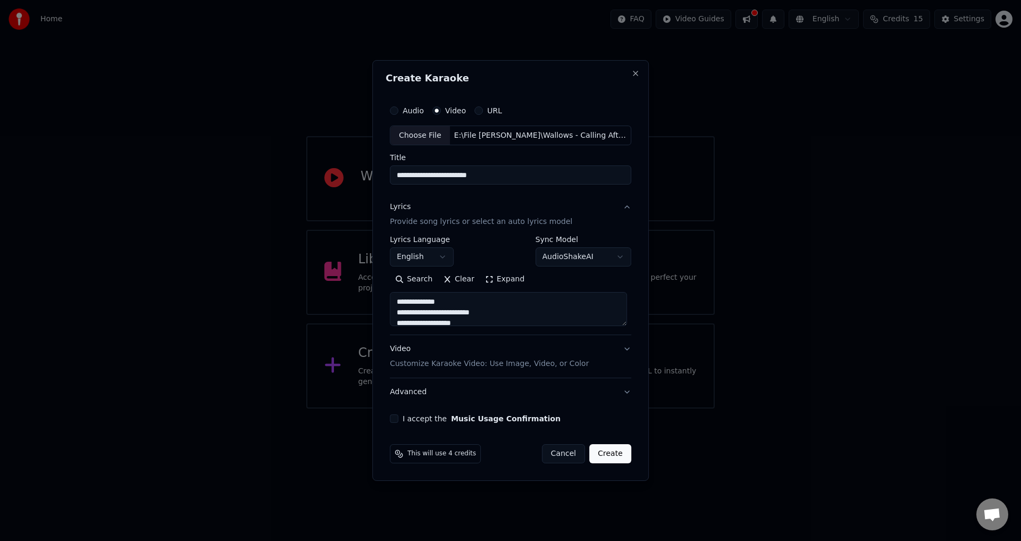 This screenshot has height=541, width=1021. I want to click on button: LyricsProvide song lyrics or select an auto lyrics model, so click(510, 215).